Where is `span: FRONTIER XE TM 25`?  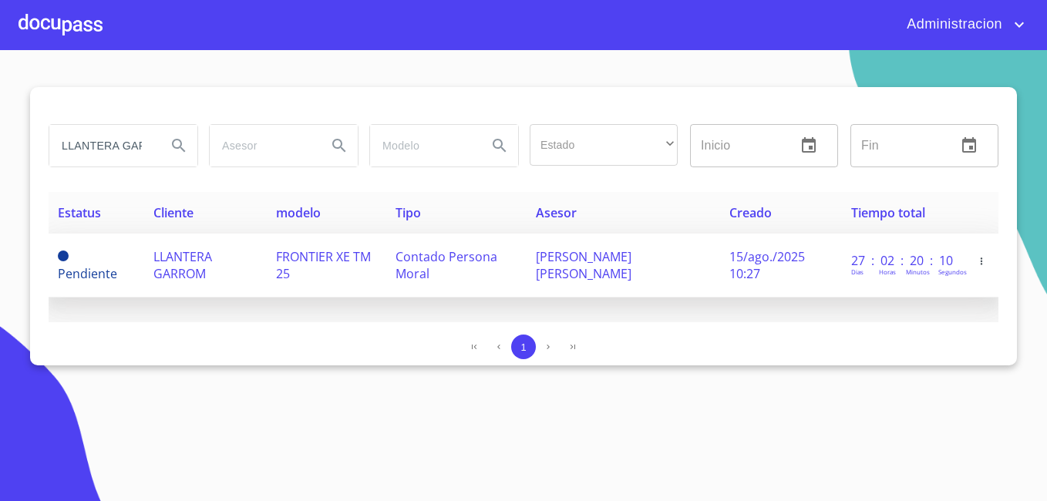
span: FRONTIER XE TM 25 is located at coordinates (323, 265).